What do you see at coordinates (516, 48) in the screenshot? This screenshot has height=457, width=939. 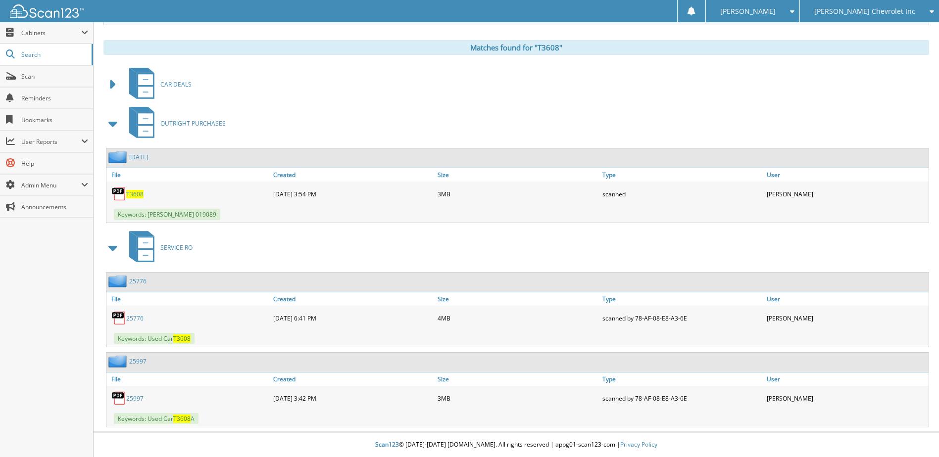 I see `div: Matches found for "T3608"` at bounding box center [516, 48].